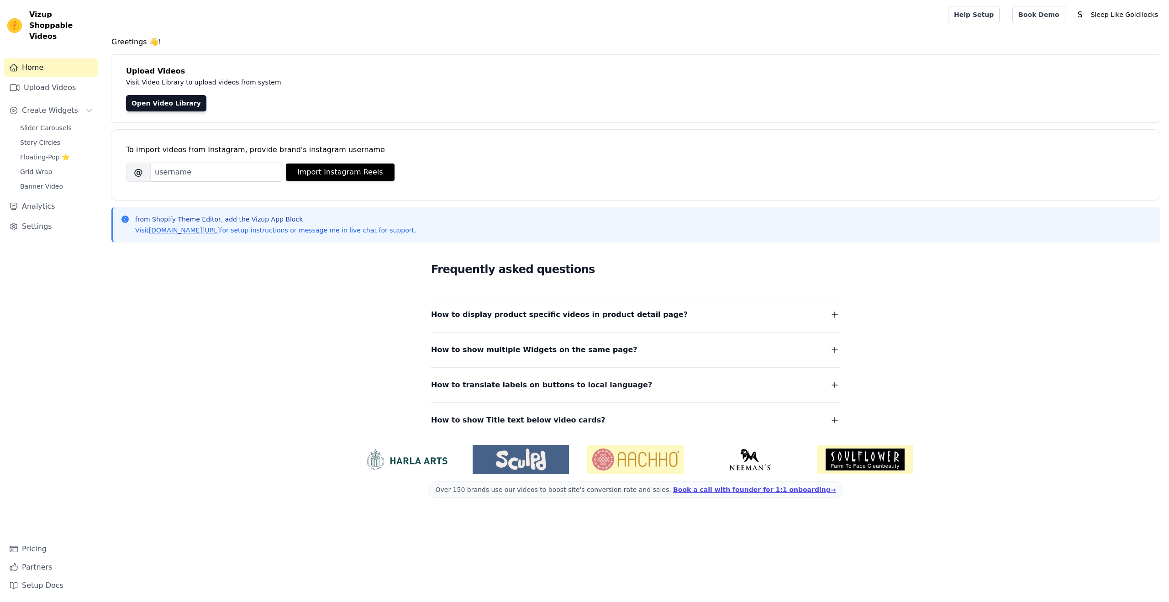  Describe the element at coordinates (636, 71) in the screenshot. I see `h4: Upload Videos` at that location.